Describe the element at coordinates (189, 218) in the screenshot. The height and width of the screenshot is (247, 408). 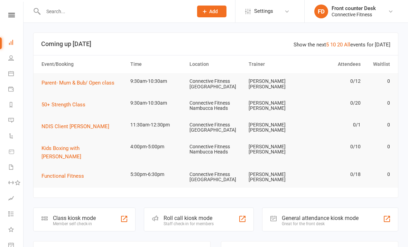
I see `div: Roll call kiosk mode` at that location.